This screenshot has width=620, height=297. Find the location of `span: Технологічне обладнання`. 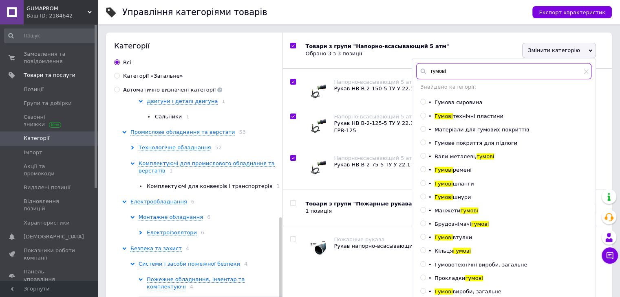

span: Технологічне обладнання is located at coordinates (175, 148).